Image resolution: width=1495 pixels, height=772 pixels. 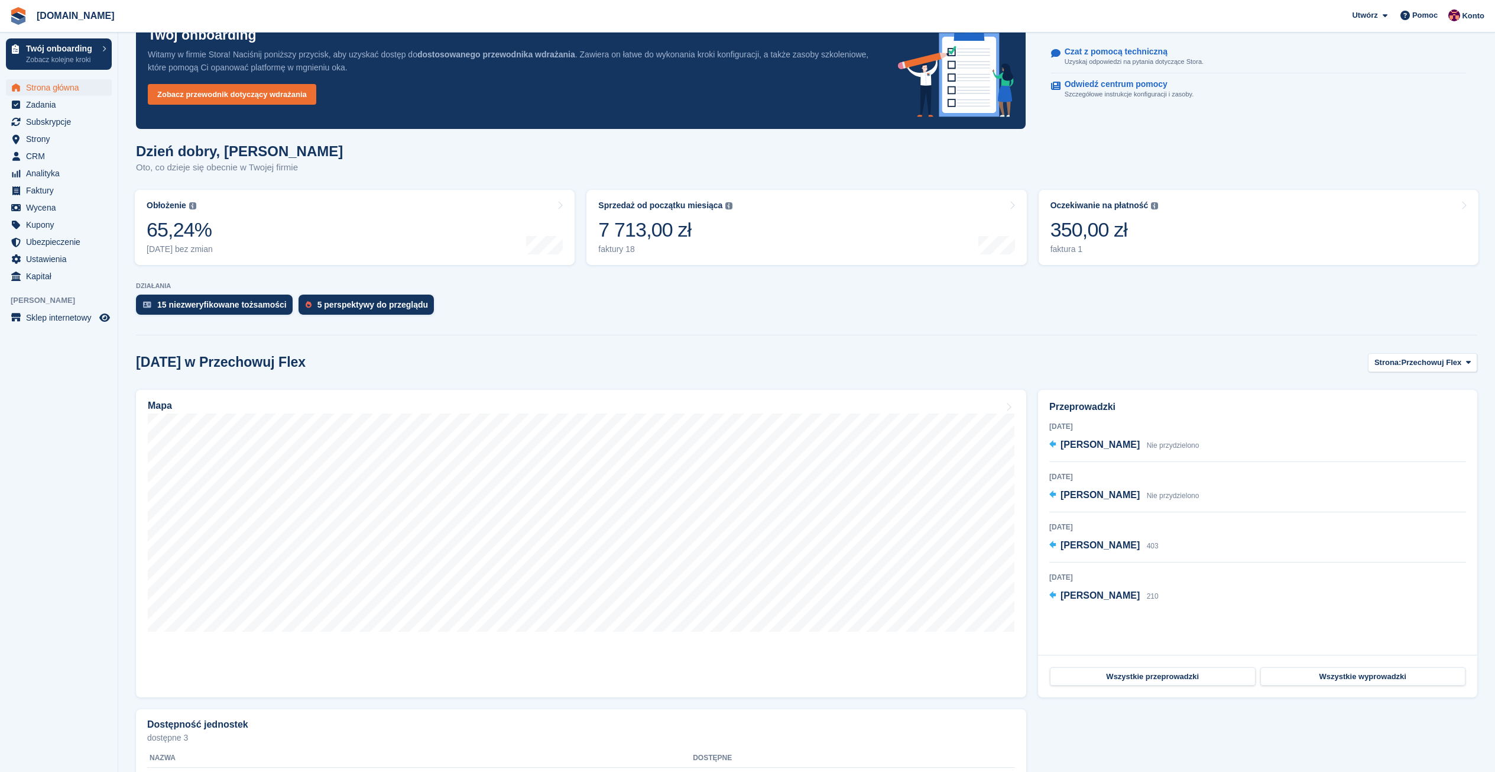 I want to click on h2: Dostępność jednostek, so click(x=197, y=724).